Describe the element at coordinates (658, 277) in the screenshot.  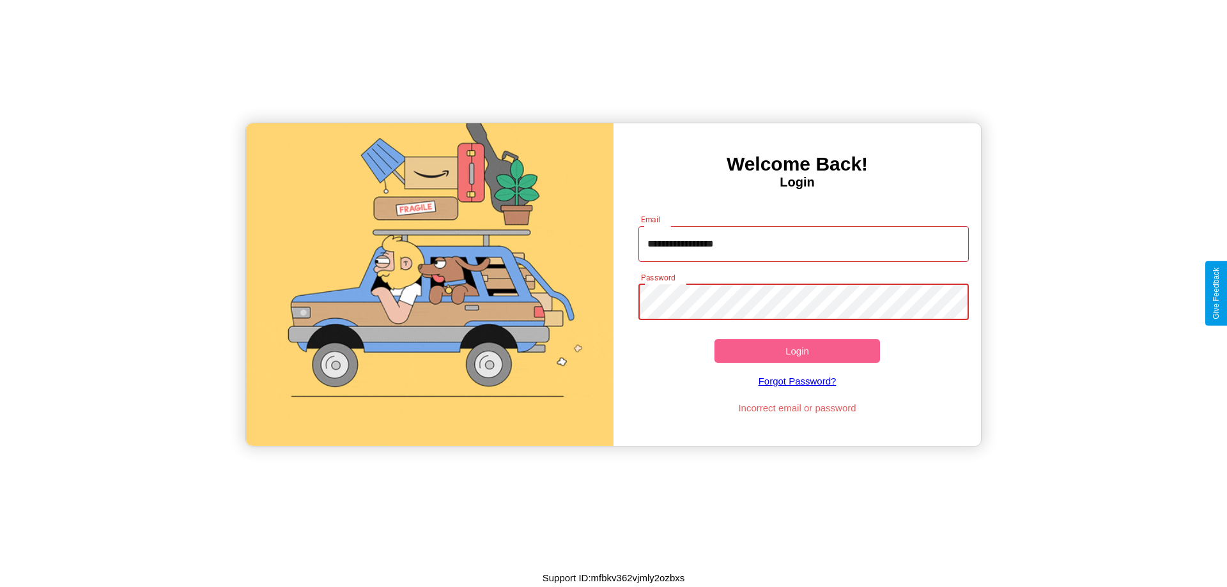
I see `label: Password` at that location.